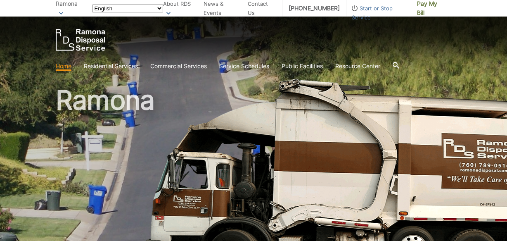 This screenshot has width=507, height=241. What do you see at coordinates (244, 66) in the screenshot?
I see `a: Service Schedules` at bounding box center [244, 66].